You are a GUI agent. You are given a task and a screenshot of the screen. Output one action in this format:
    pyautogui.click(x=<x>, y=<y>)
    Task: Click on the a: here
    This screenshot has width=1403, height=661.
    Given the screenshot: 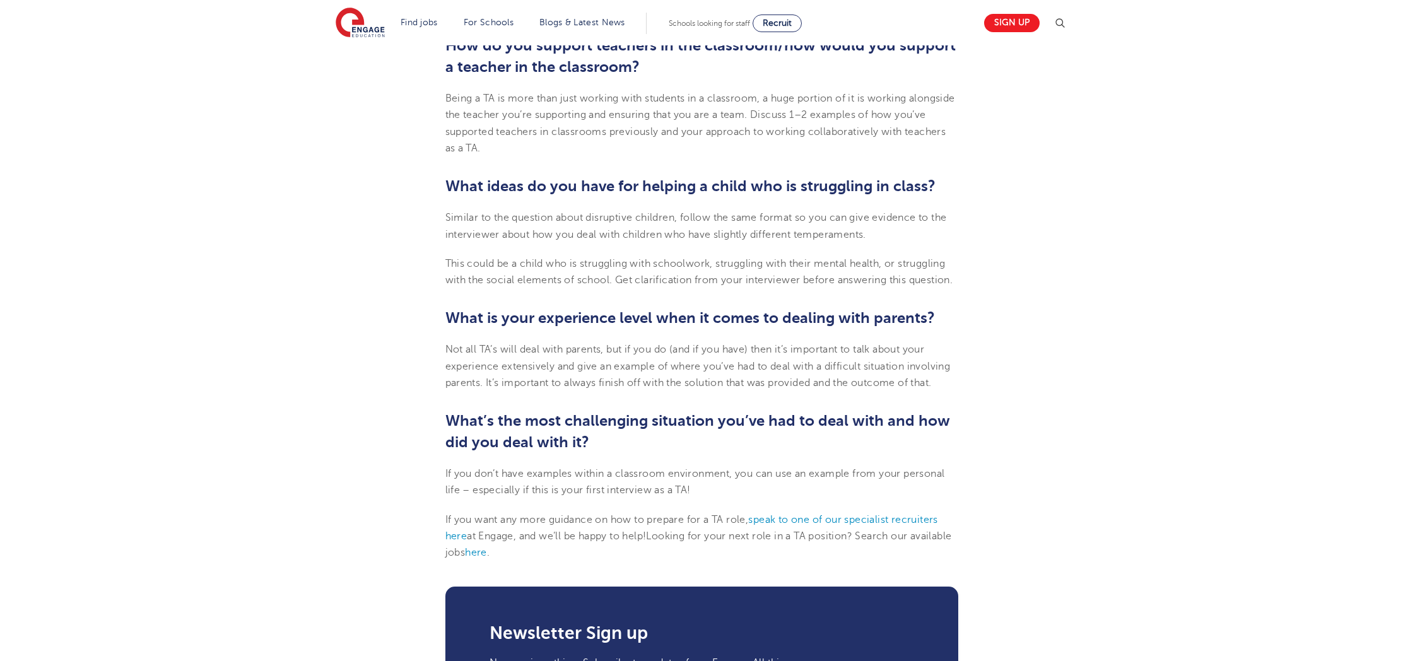 What is the action you would take?
    pyautogui.click(x=476, y=553)
    